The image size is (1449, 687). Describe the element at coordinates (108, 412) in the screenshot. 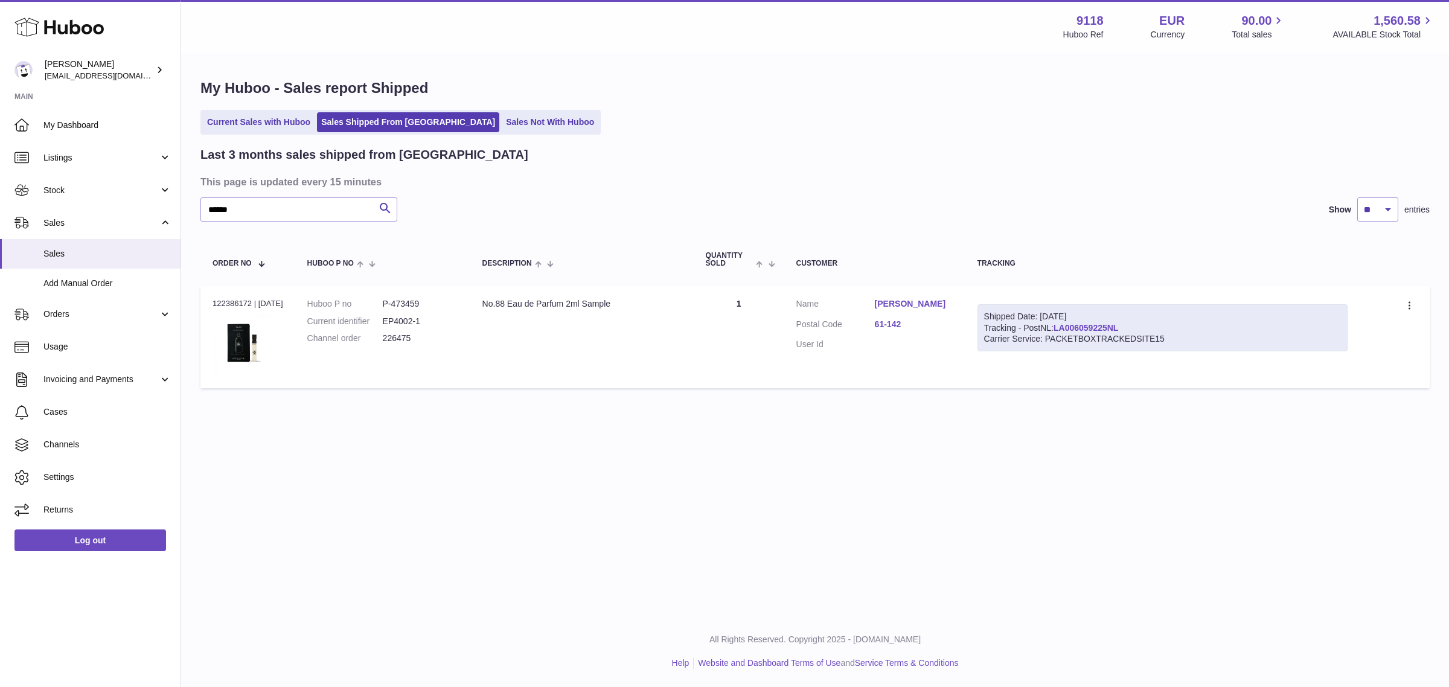

I see `span: Cases` at that location.